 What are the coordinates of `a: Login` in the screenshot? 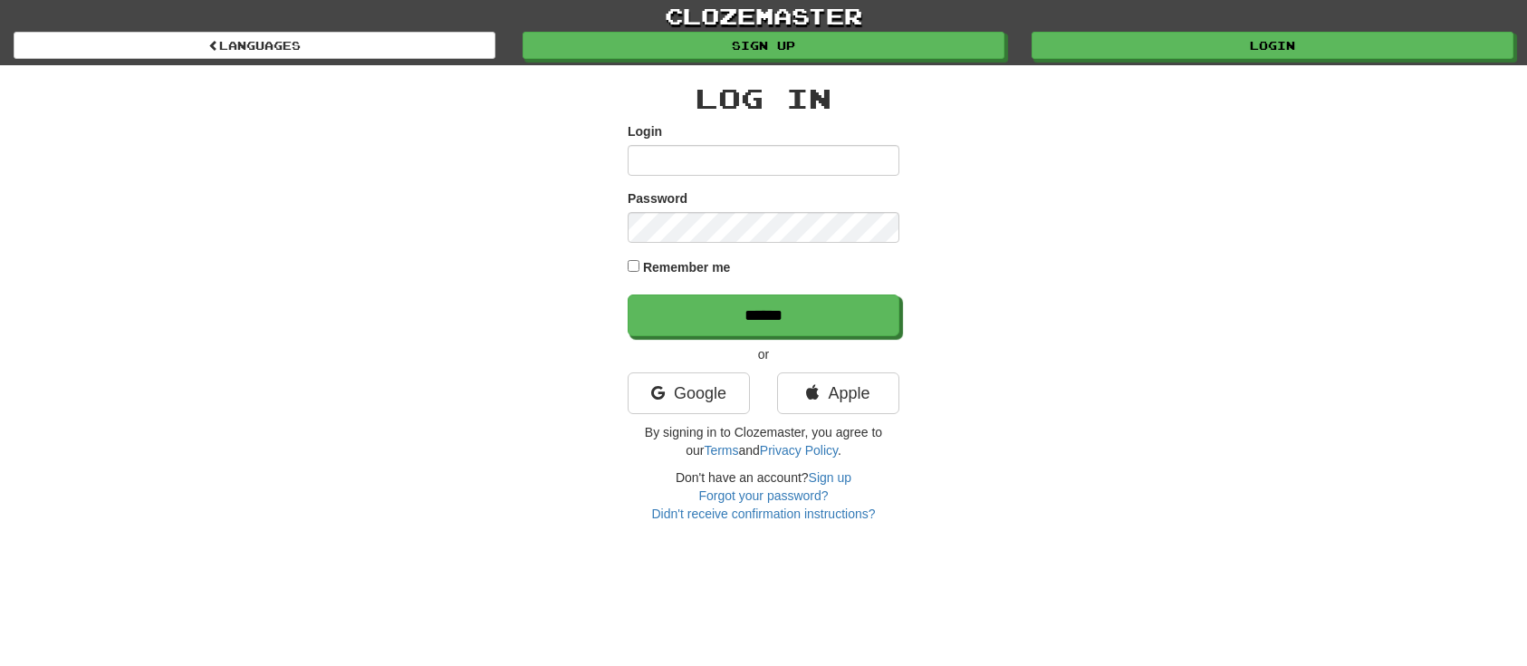 It's located at (1273, 45).